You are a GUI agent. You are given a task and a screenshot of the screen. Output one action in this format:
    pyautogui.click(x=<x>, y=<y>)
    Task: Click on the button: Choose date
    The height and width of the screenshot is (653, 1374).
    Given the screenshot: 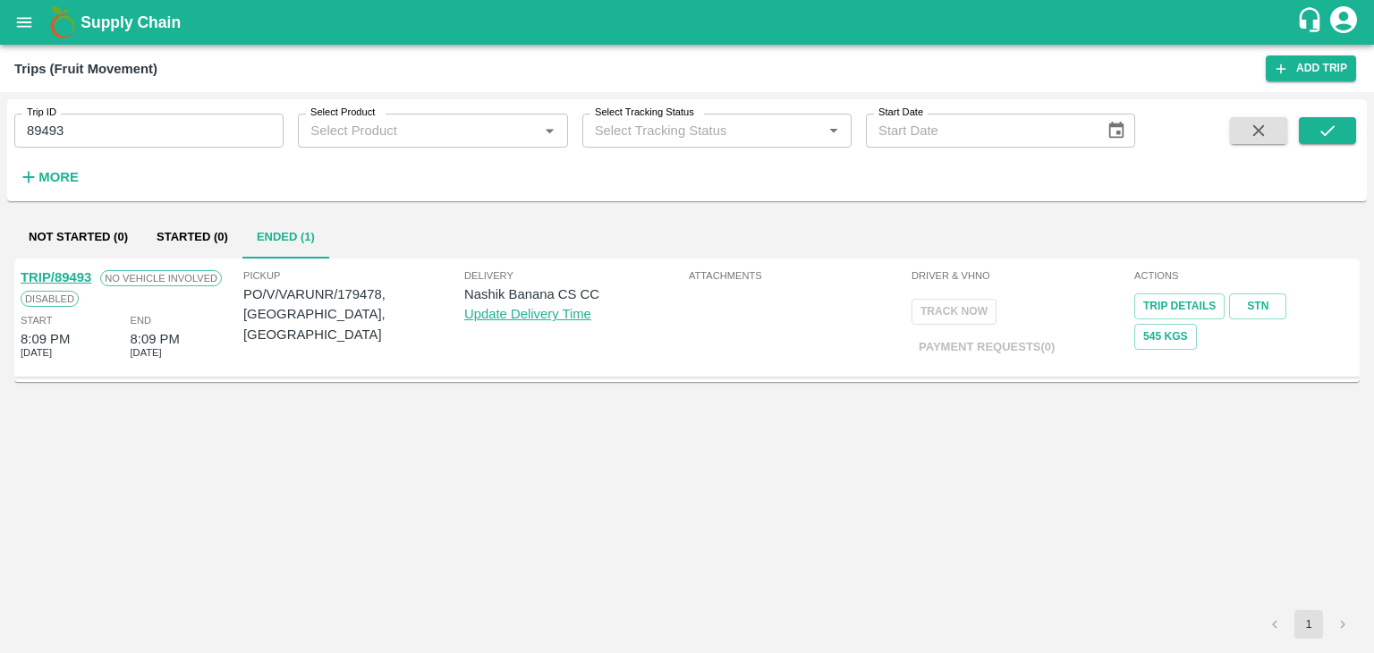 What is the action you would take?
    pyautogui.click(x=1116, y=131)
    